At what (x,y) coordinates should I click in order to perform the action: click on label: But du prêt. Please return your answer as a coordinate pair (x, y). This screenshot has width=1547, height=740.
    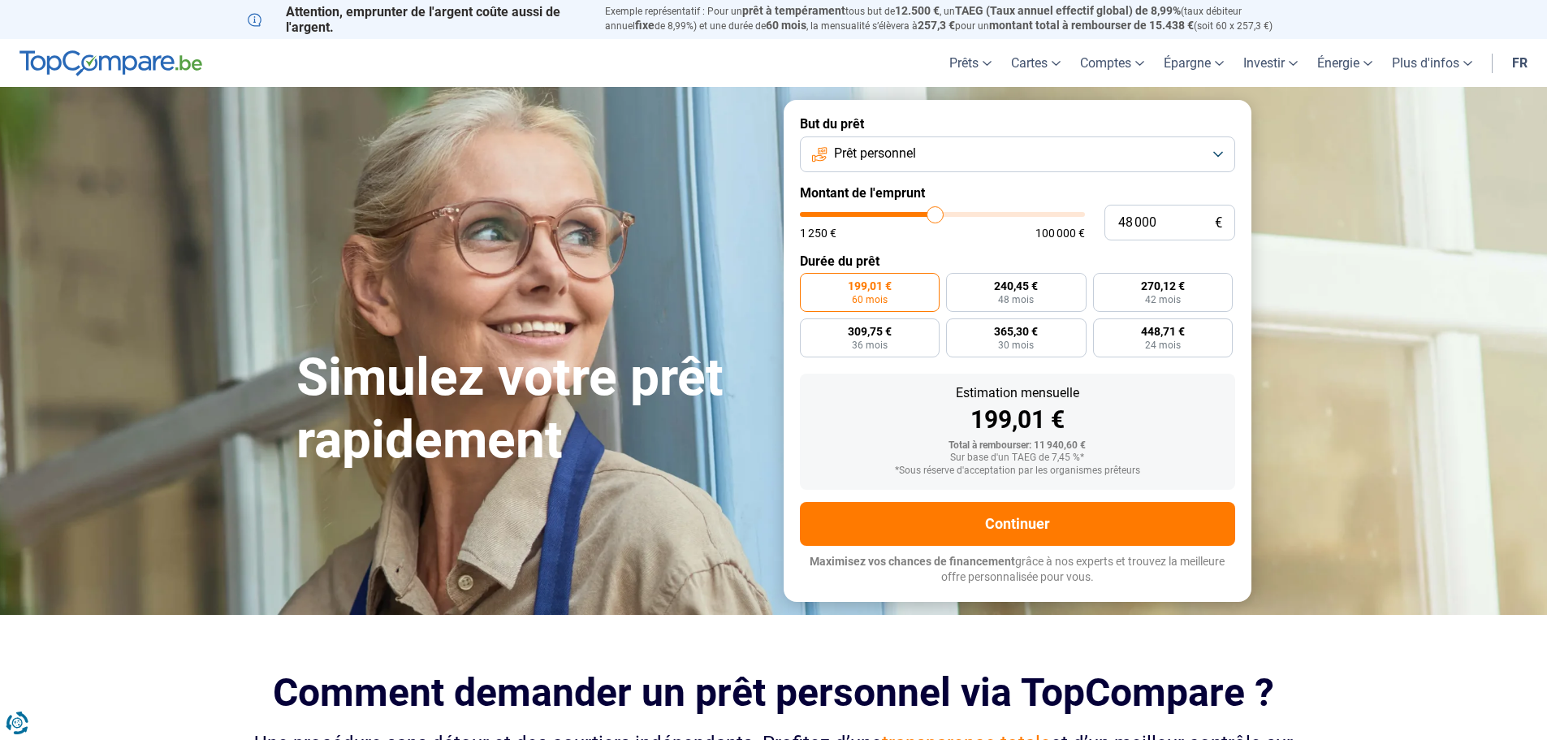
    Looking at the image, I should click on (1017, 123).